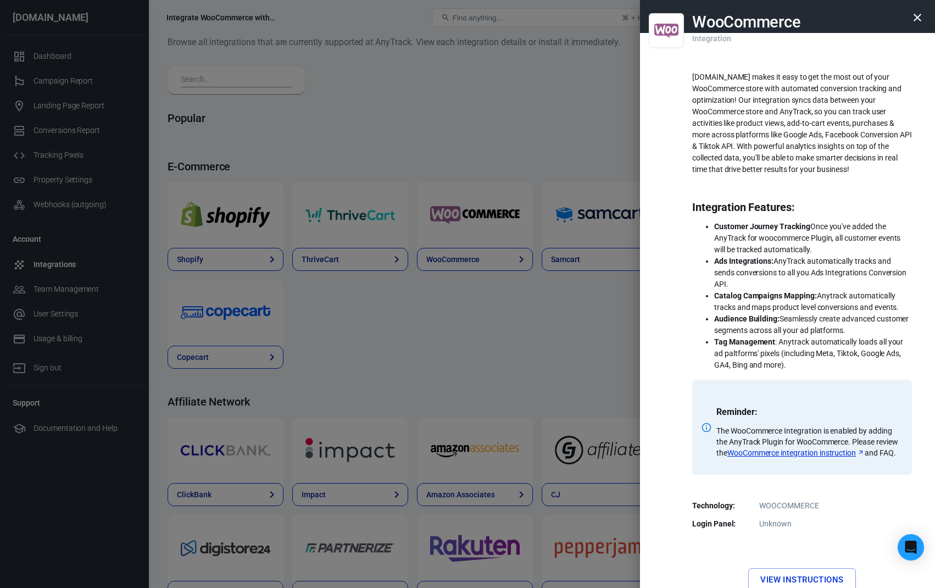 The width and height of the screenshot is (935, 588). What do you see at coordinates (719, 505) in the screenshot?
I see `dt: Technology:` at bounding box center [719, 505].